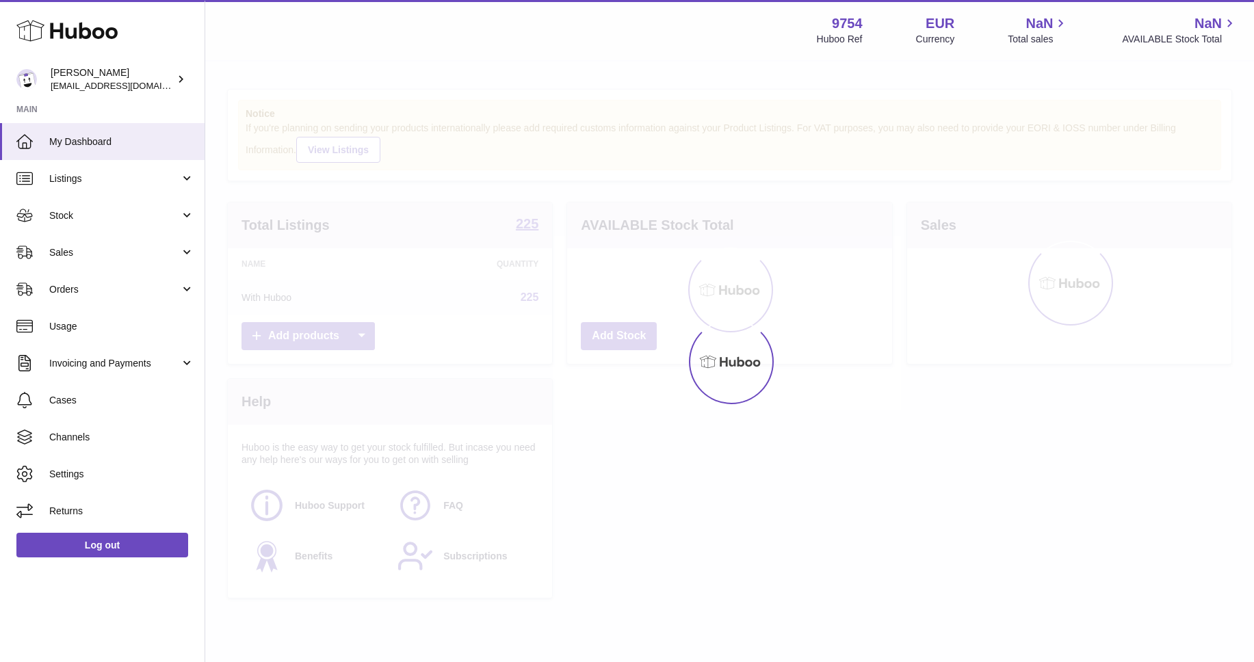  Describe the element at coordinates (1038, 30) in the screenshot. I see `a: NaN Total sales` at that location.